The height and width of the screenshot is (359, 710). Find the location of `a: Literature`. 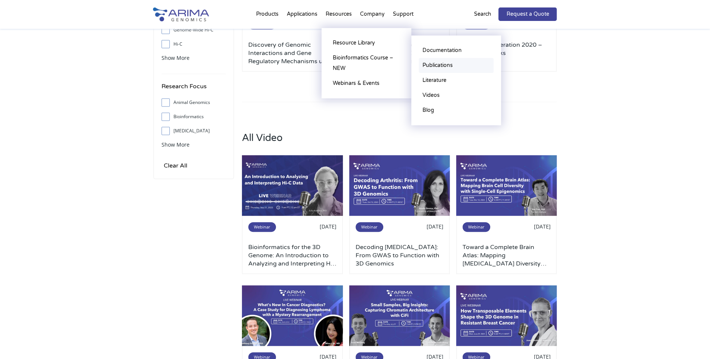

a: Literature is located at coordinates (456, 80).